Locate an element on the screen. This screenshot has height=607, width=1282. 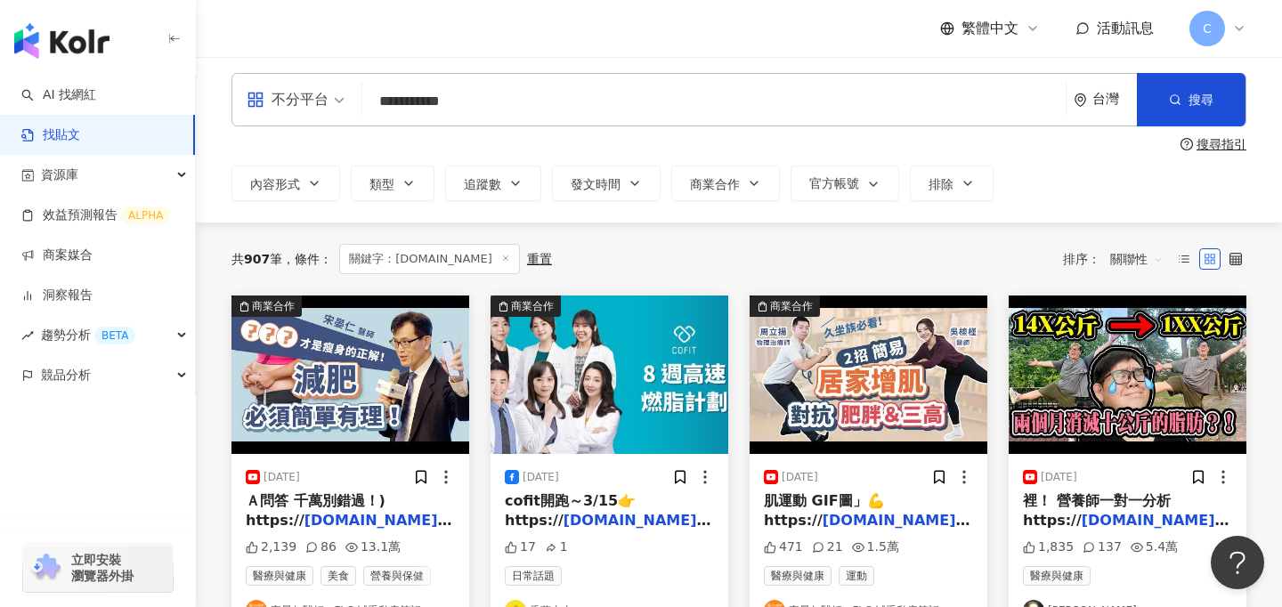
span: 日常話題 is located at coordinates (533, 576).